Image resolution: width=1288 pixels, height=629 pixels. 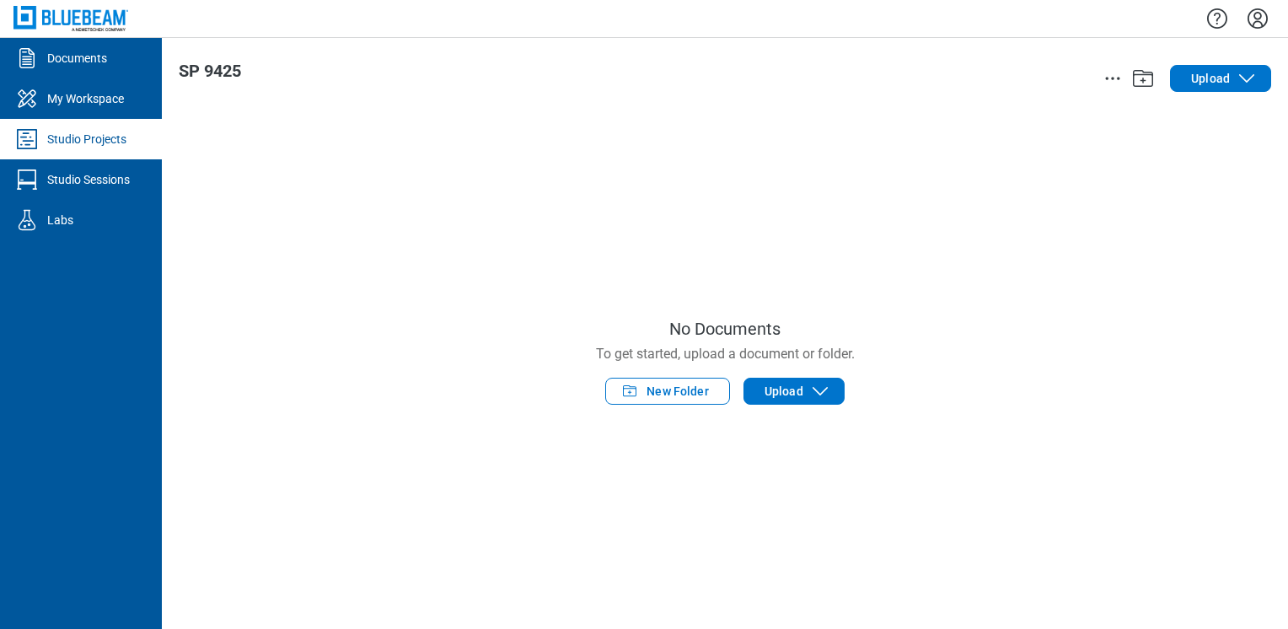 I want to click on span: No Documents, so click(x=725, y=329).